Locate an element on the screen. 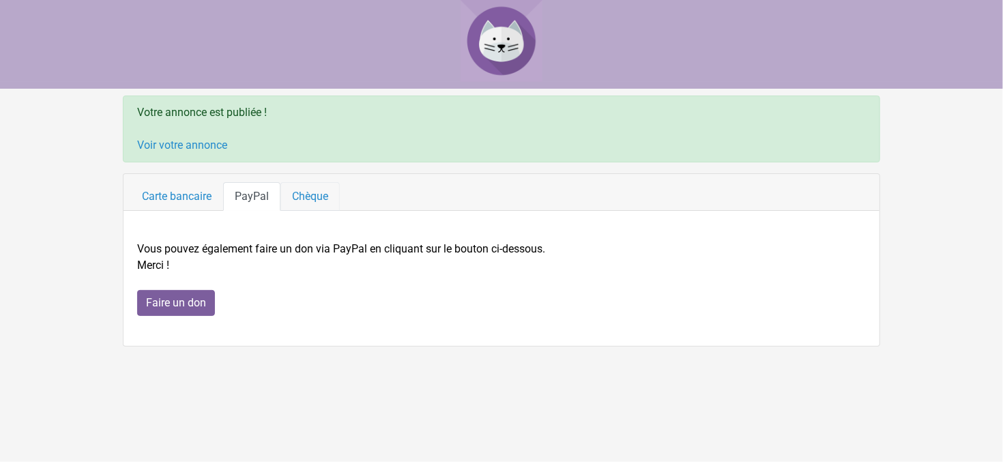 The image size is (1003, 462). p: Vous pouvez également faire un don via PayPal en cliquant sur le bouton ci-dessous. Merci ! is located at coordinates (501, 257).